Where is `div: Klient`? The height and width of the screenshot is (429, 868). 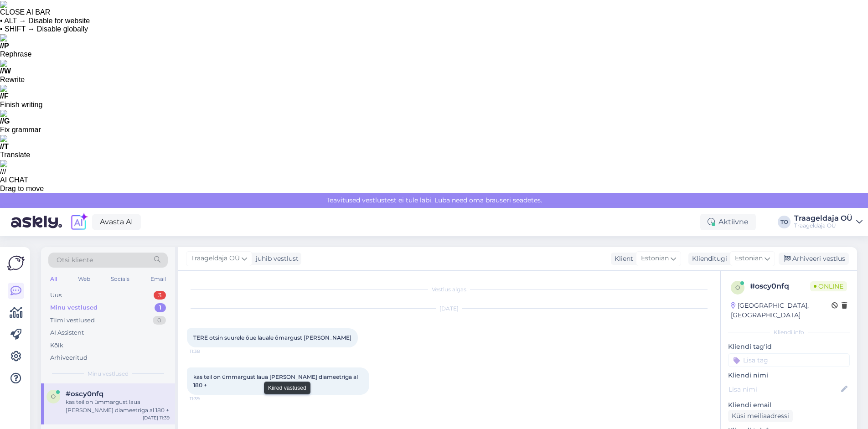 div: Klient is located at coordinates (621, 258).